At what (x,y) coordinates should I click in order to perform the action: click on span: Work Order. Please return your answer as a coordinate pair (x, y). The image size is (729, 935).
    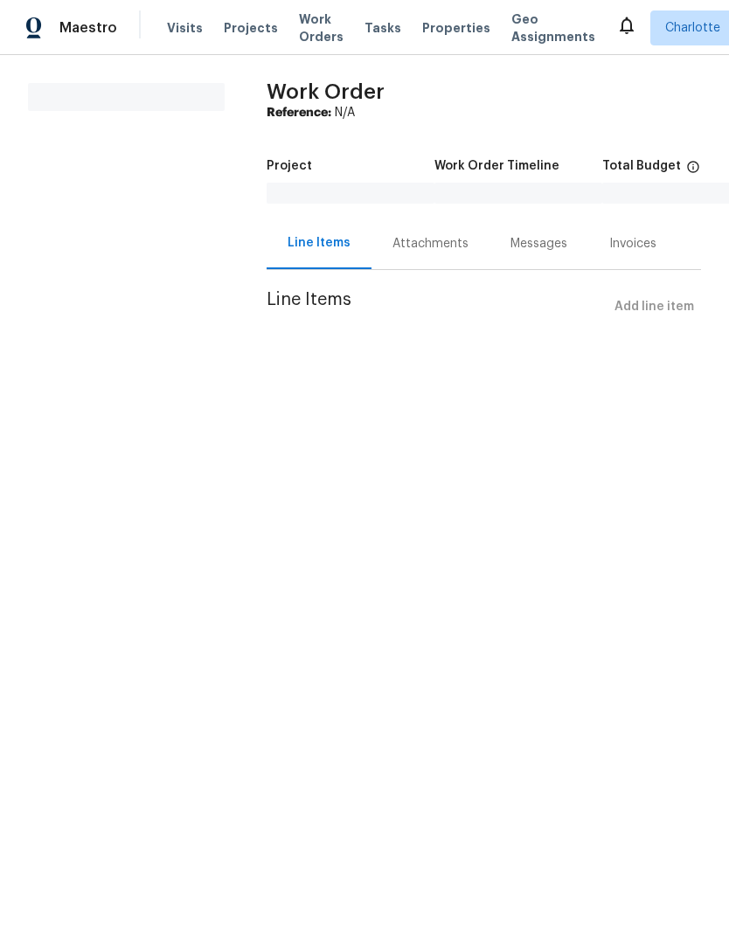
    Looking at the image, I should click on (325, 92).